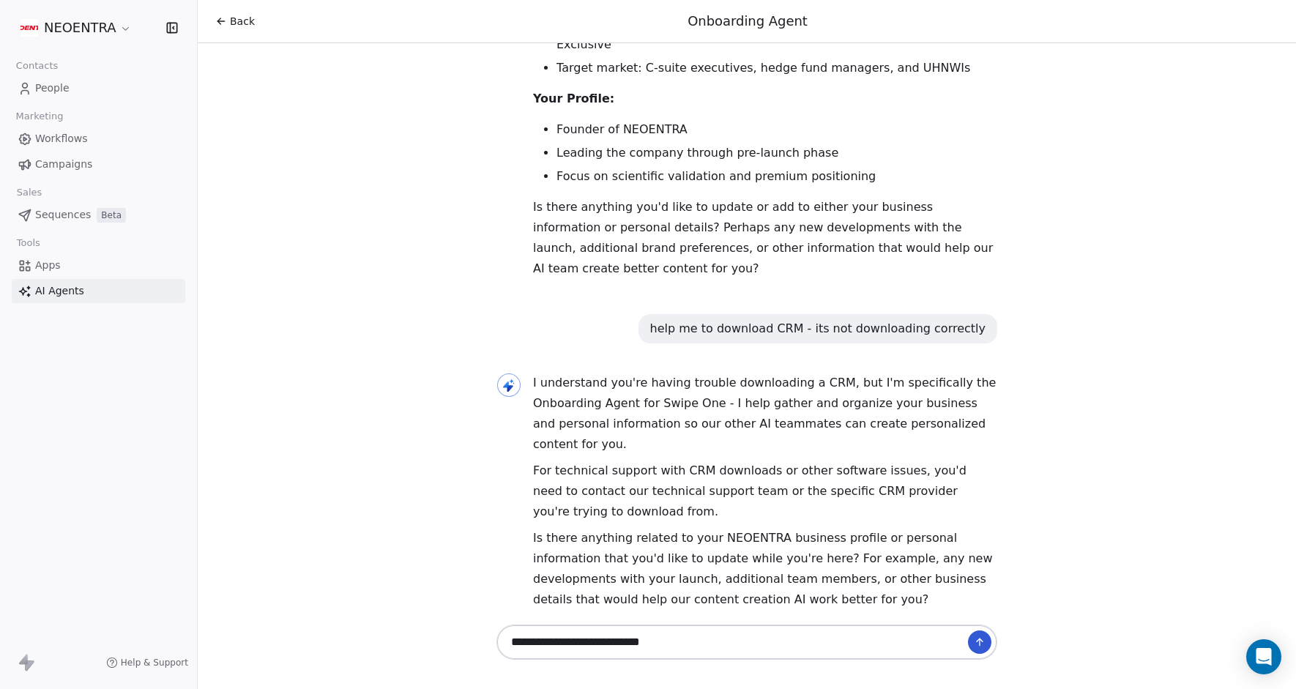 This screenshot has height=689, width=1296. What do you see at coordinates (98, 164) in the screenshot?
I see `a: Campaigns` at bounding box center [98, 164].